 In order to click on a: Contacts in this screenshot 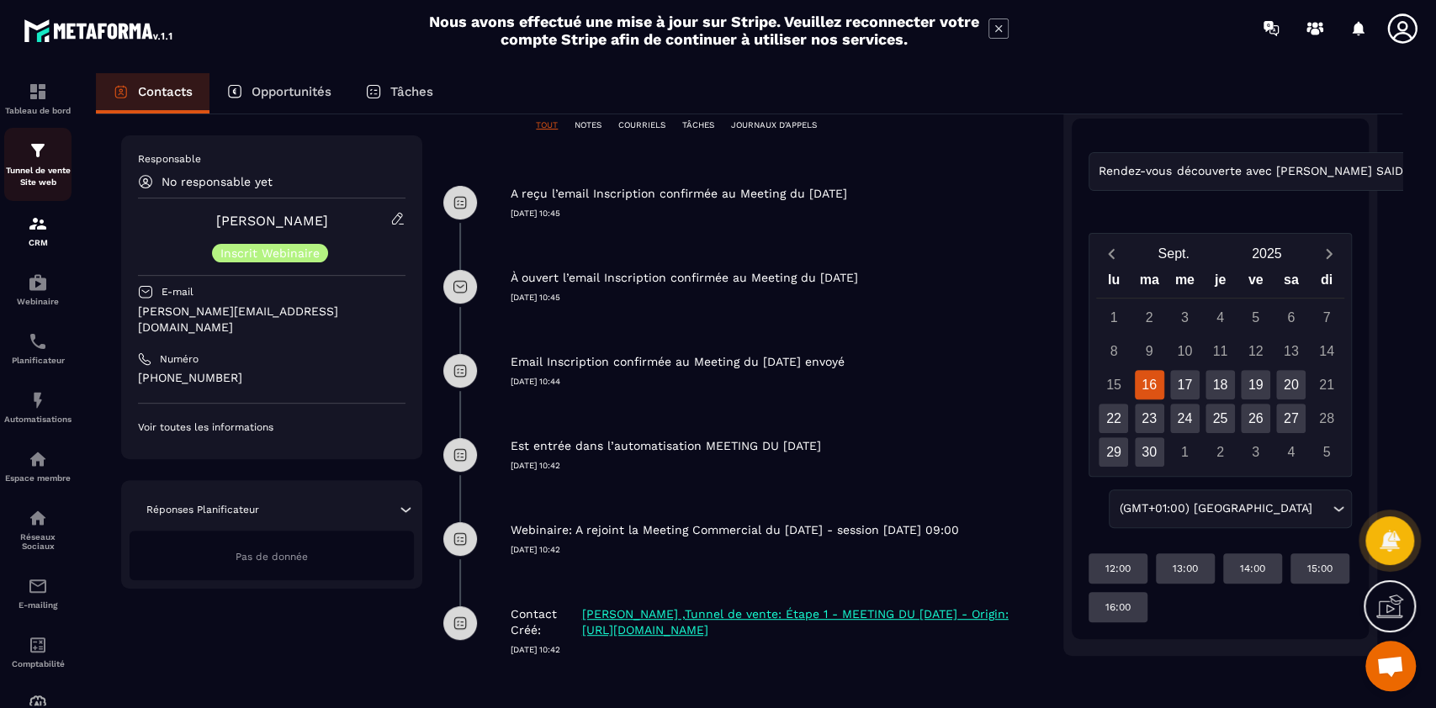, I will do `click(152, 93)`.